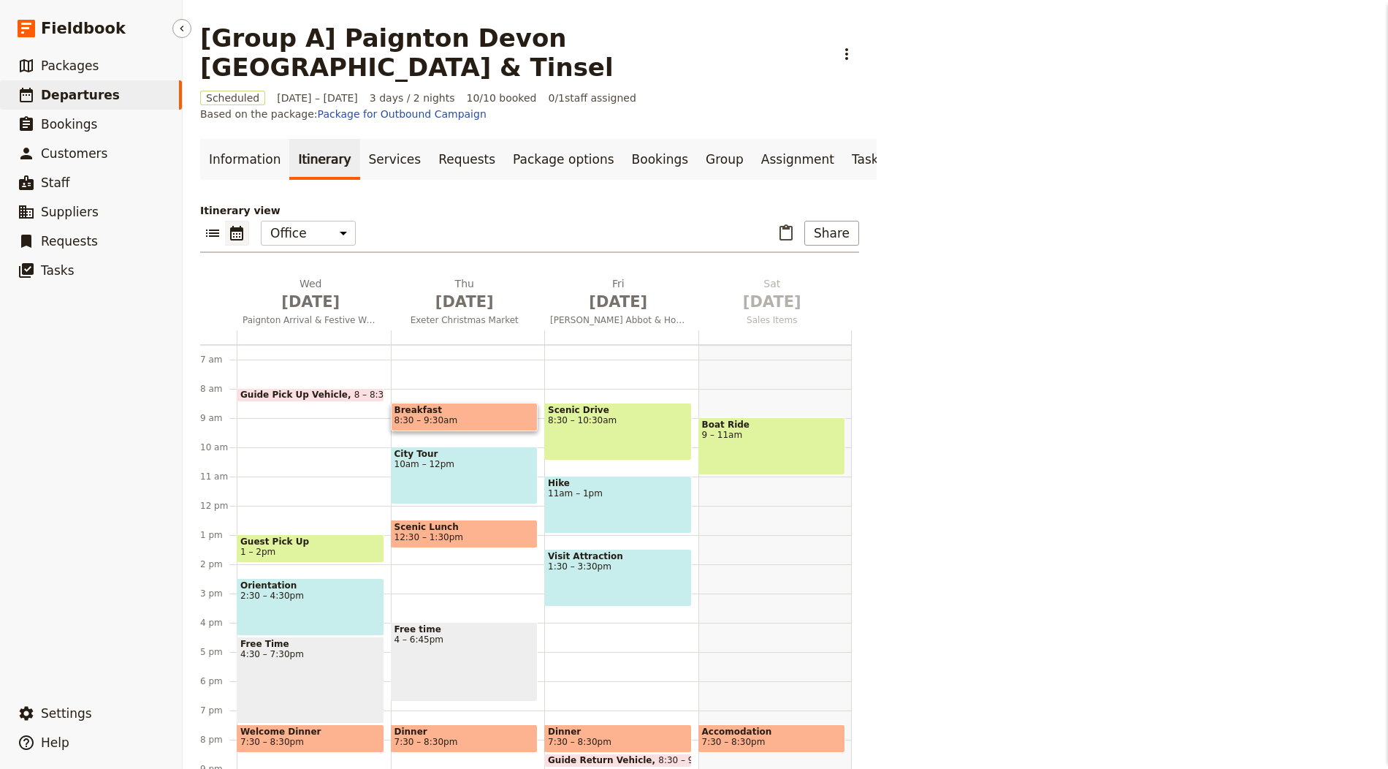 Image resolution: width=1388 pixels, height=769 pixels. What do you see at coordinates (465, 417) in the screenshot?
I see `div: Breakfast8:30 – 9:30am` at bounding box center [465, 417].